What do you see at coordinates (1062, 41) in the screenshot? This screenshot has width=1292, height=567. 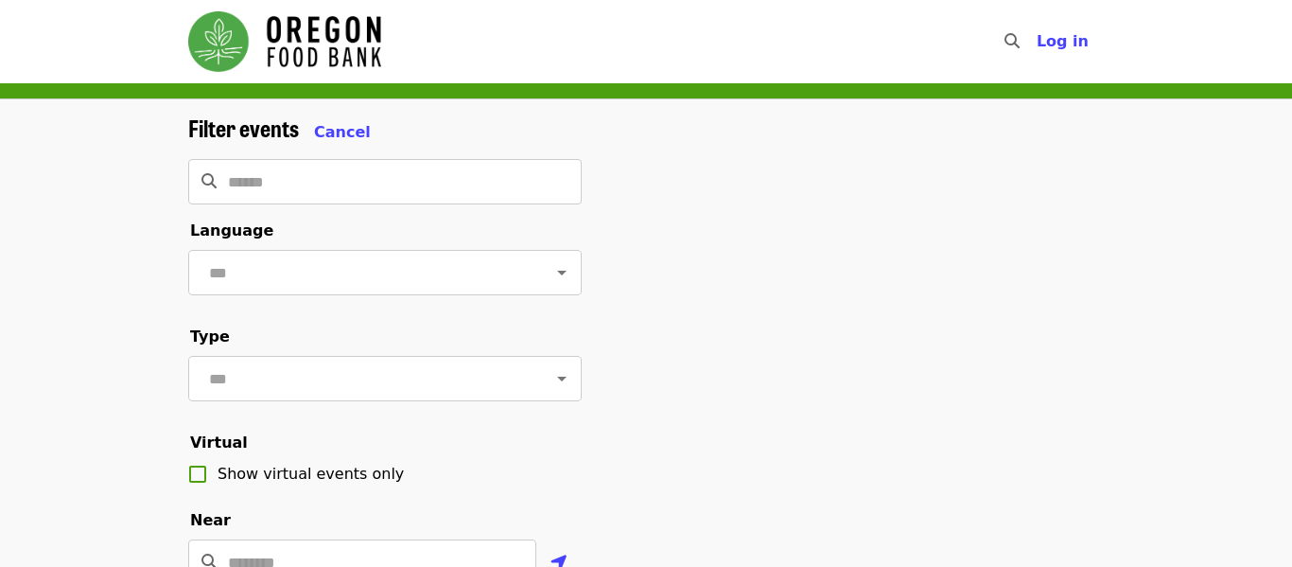 I see `span: Log in` at bounding box center [1062, 41].